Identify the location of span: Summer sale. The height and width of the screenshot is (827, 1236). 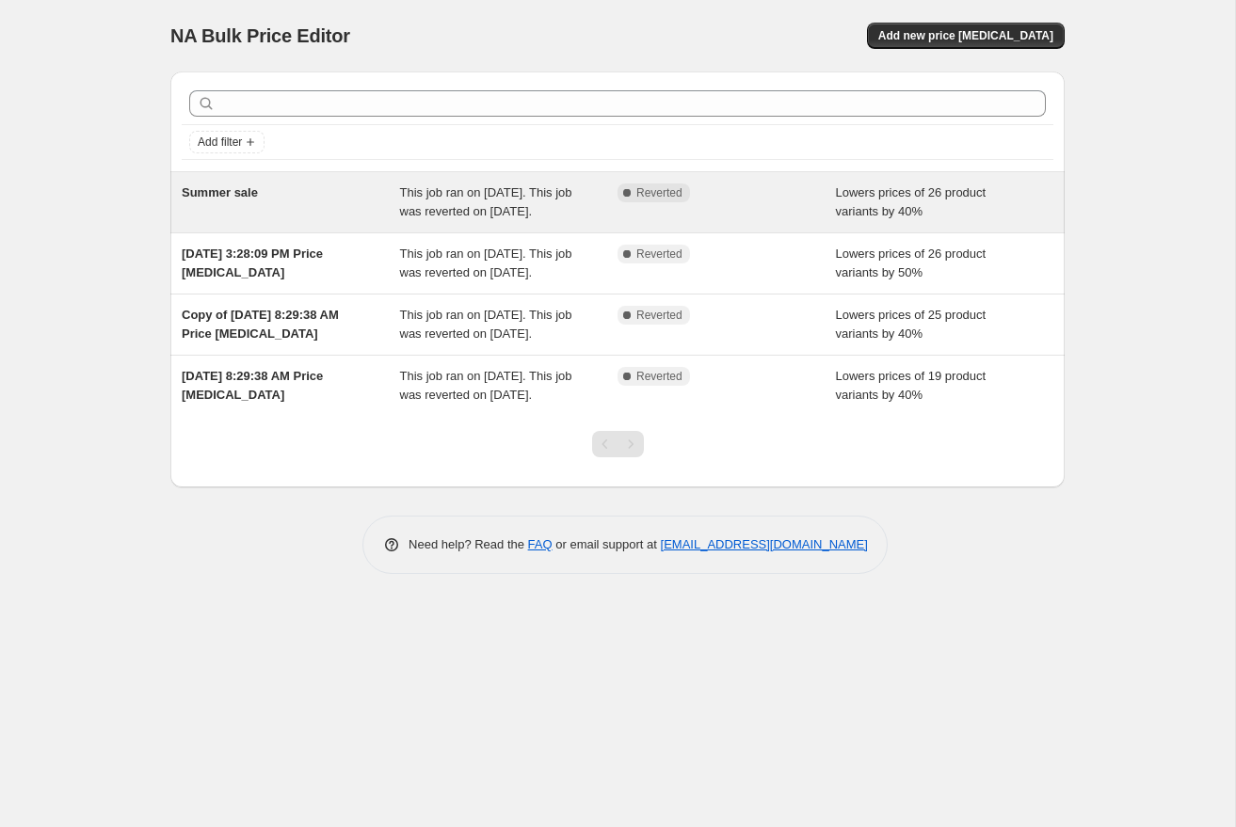
(219, 192).